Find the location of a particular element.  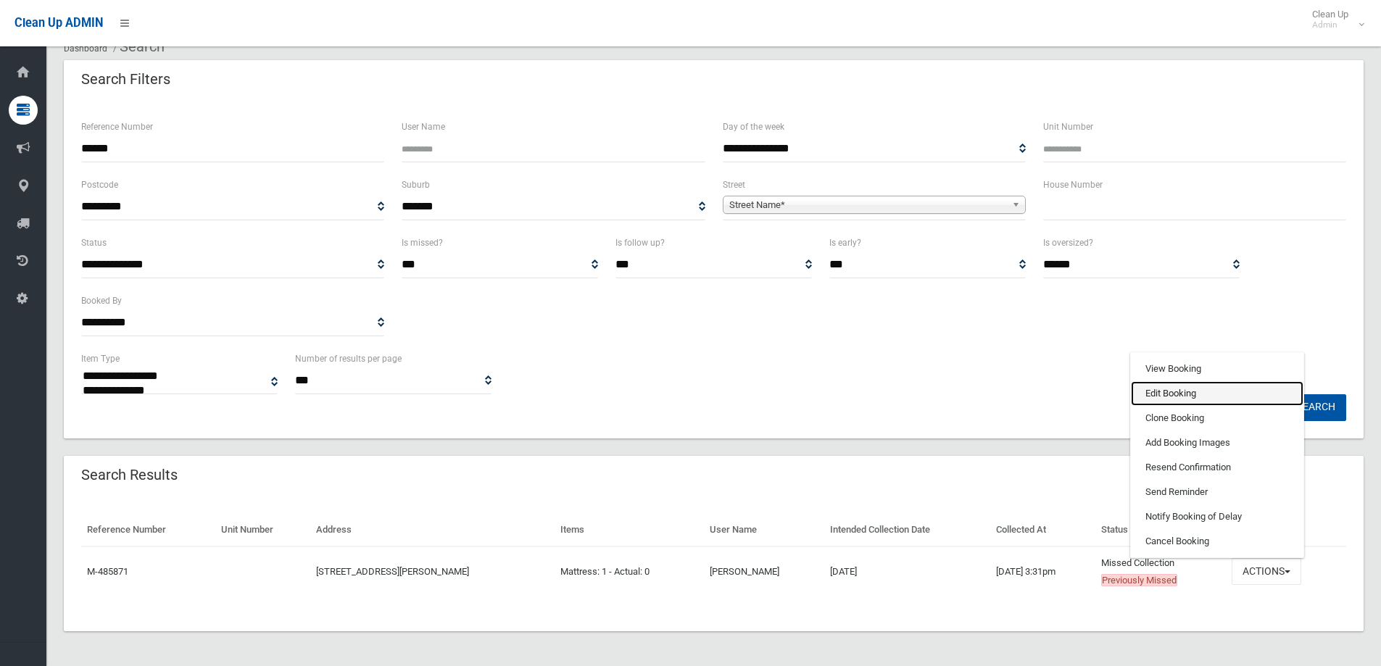

a: M-485871 is located at coordinates (107, 571).